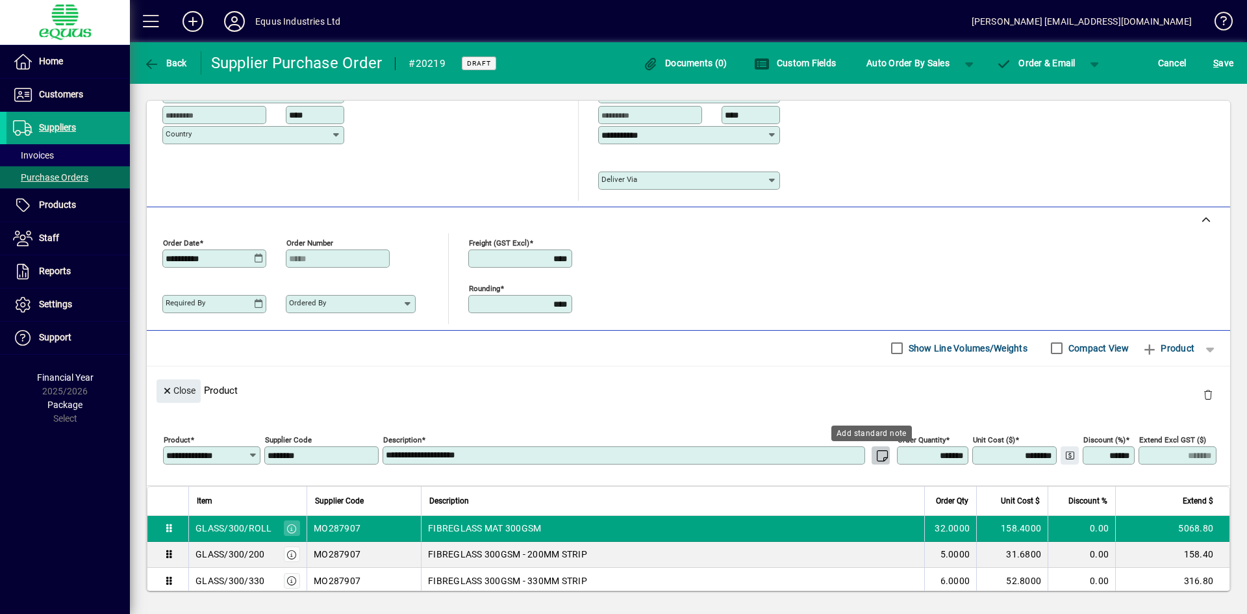 This screenshot has width=1247, height=614. Describe the element at coordinates (297, 63) in the screenshot. I see `div: Supplier Purchase Order` at that location.